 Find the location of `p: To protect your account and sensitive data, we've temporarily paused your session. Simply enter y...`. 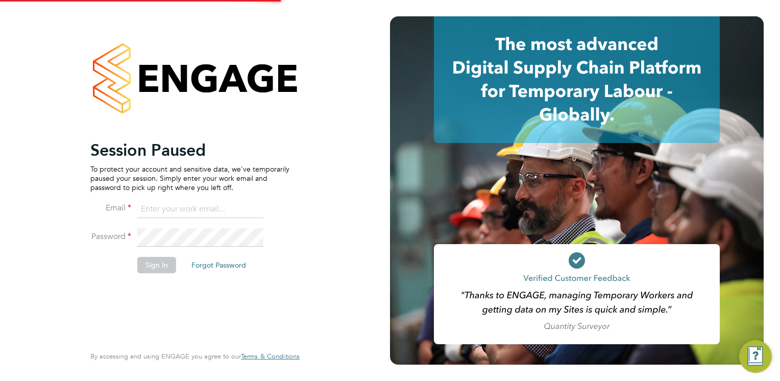

p: To protect your account and sensitive data, we've temporarily paused your session. Simply enter y... is located at coordinates (190, 178).